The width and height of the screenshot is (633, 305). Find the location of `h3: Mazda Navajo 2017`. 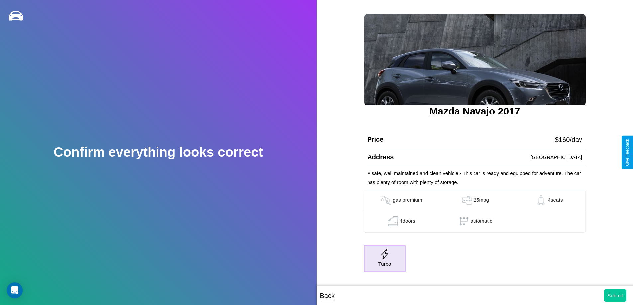

h3: Mazda Navajo 2017 is located at coordinates (474, 111).